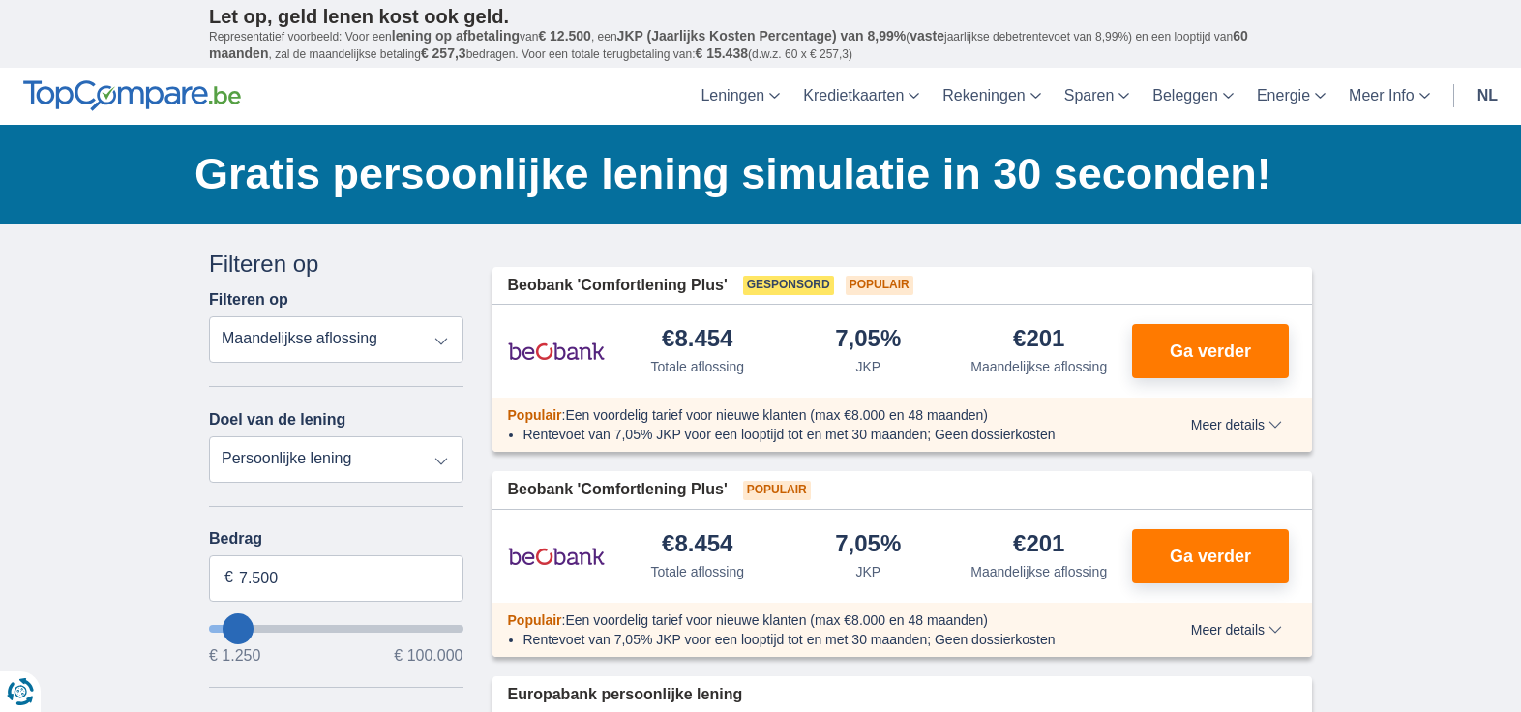 This screenshot has height=712, width=1521. I want to click on a: Energie, so click(1291, 96).